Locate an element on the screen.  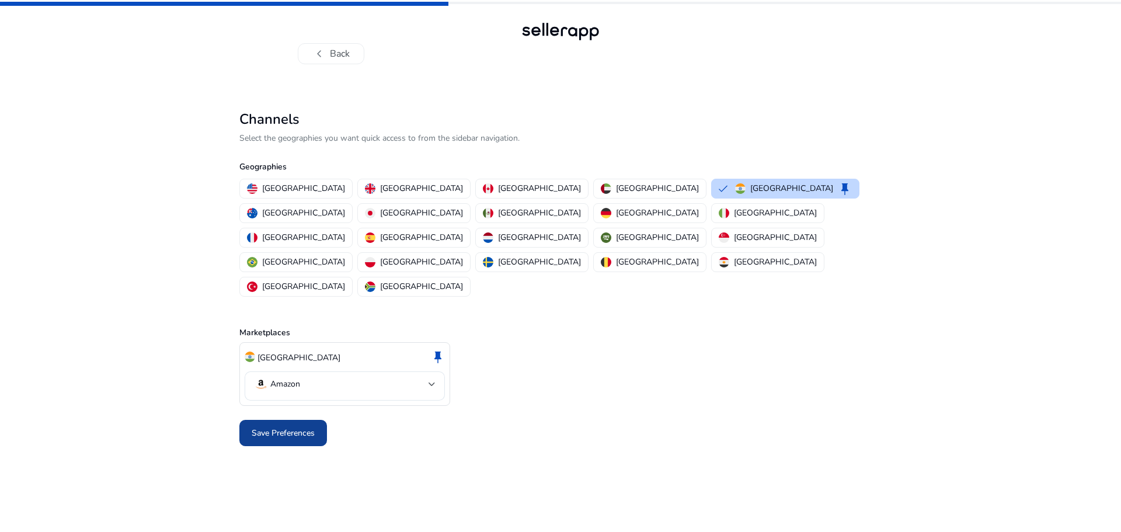
img: mx.svg is located at coordinates (488, 213).